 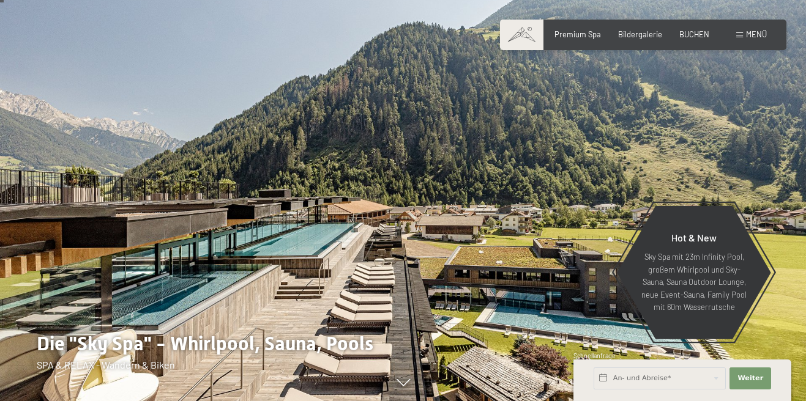 What do you see at coordinates (577, 34) in the screenshot?
I see `span: Premium Spa` at bounding box center [577, 34].